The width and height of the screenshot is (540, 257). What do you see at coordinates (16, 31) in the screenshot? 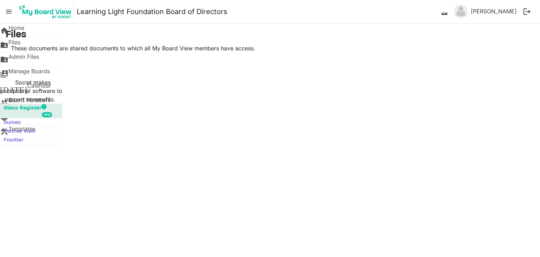
I see `span: Home` at bounding box center [16, 31].